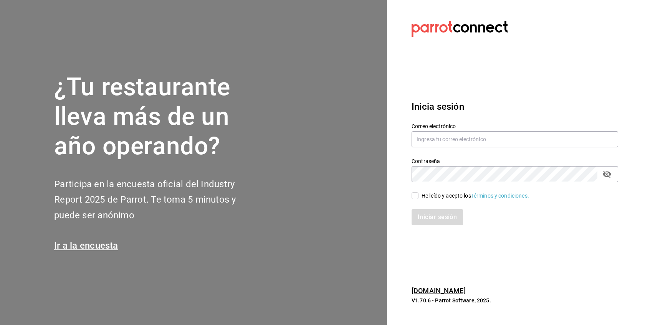 Image resolution: width=645 pixels, height=325 pixels. I want to click on h2: Participa en la encuesta oficial del Industry Report 2025 de Parrot. Te toma 5 minutos y puede se..., so click(158, 200).